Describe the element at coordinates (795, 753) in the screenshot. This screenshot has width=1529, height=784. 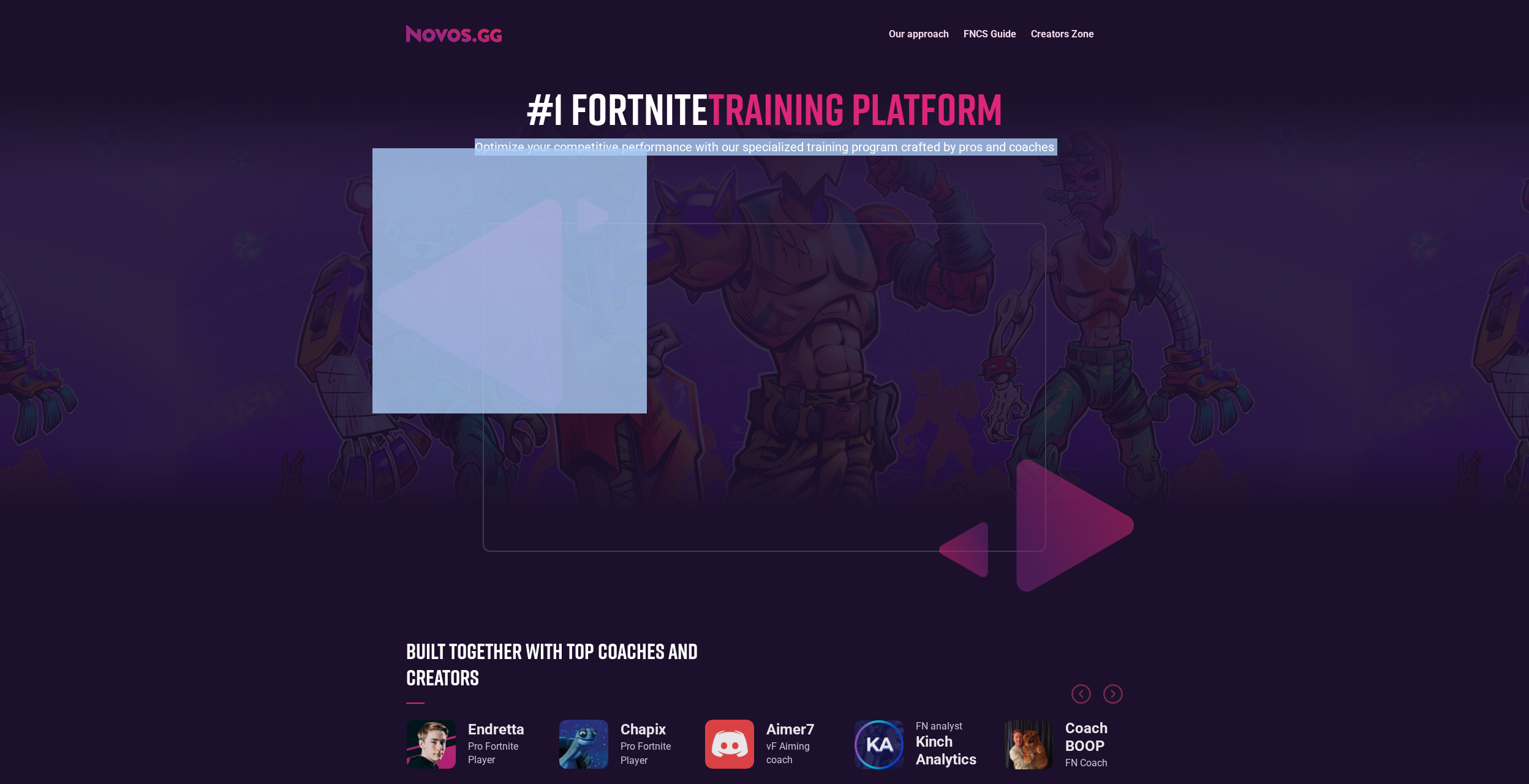
I see `div: vF Aiming coach` at that location.